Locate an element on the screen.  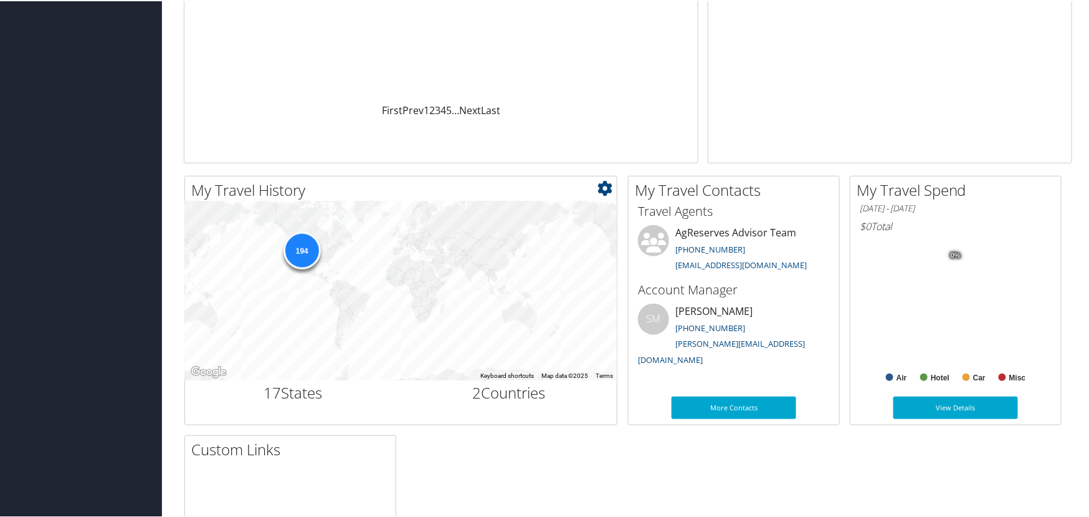
div: 194 is located at coordinates (302, 249).